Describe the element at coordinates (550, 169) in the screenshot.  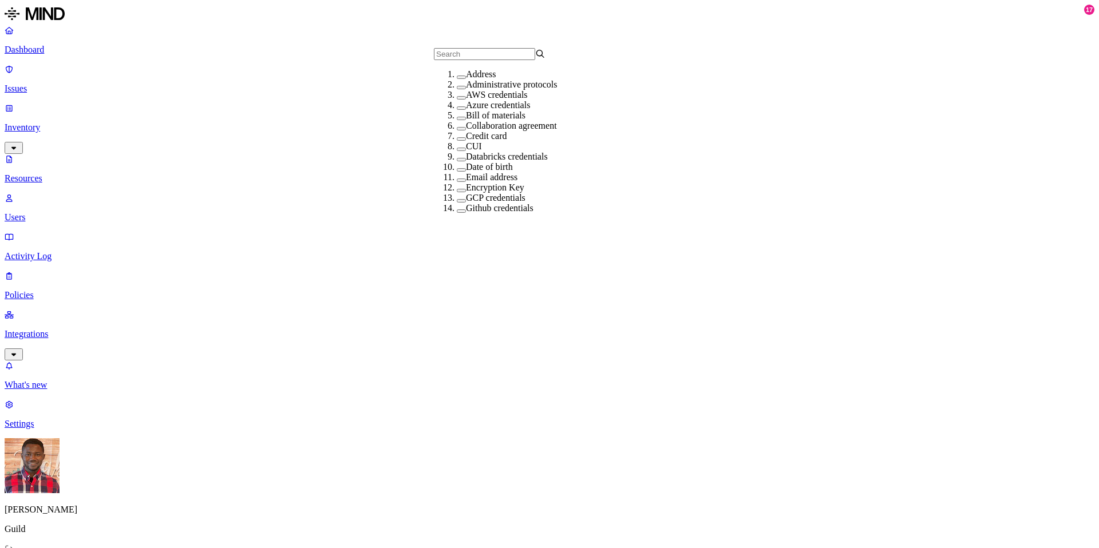
I see `a: Resources` at that location.